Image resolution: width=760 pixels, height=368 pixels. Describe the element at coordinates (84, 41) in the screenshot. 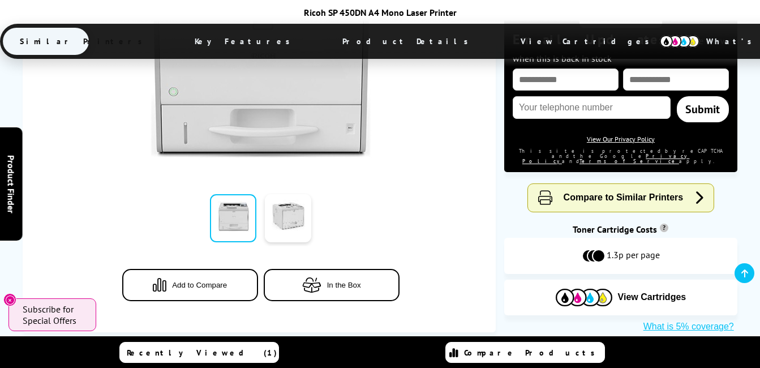

I see `span: Similar Printers` at that location.